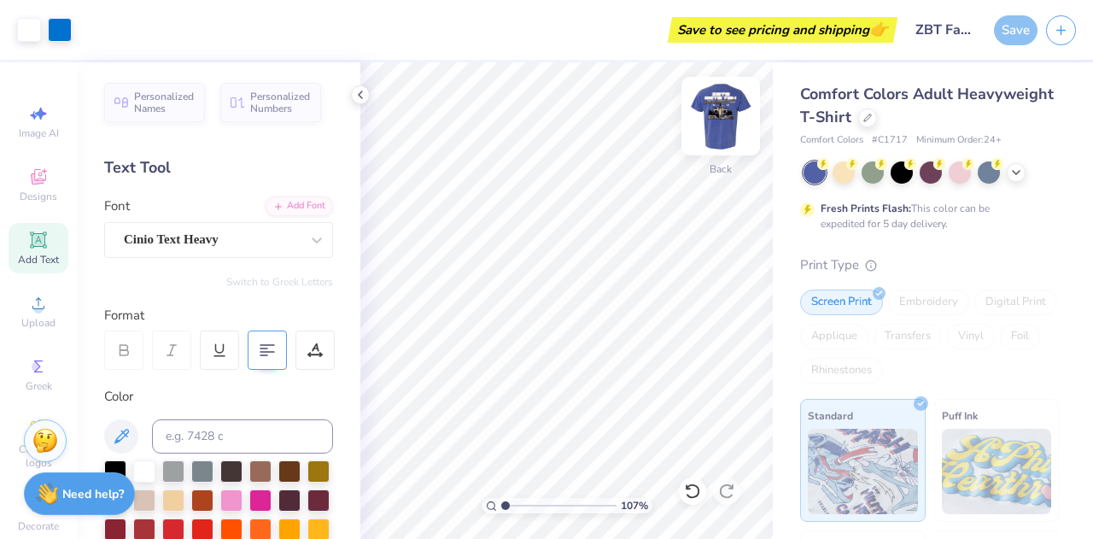 The height and width of the screenshot is (539, 1093). I want to click on input: e.g. 7428 c, so click(242, 436).